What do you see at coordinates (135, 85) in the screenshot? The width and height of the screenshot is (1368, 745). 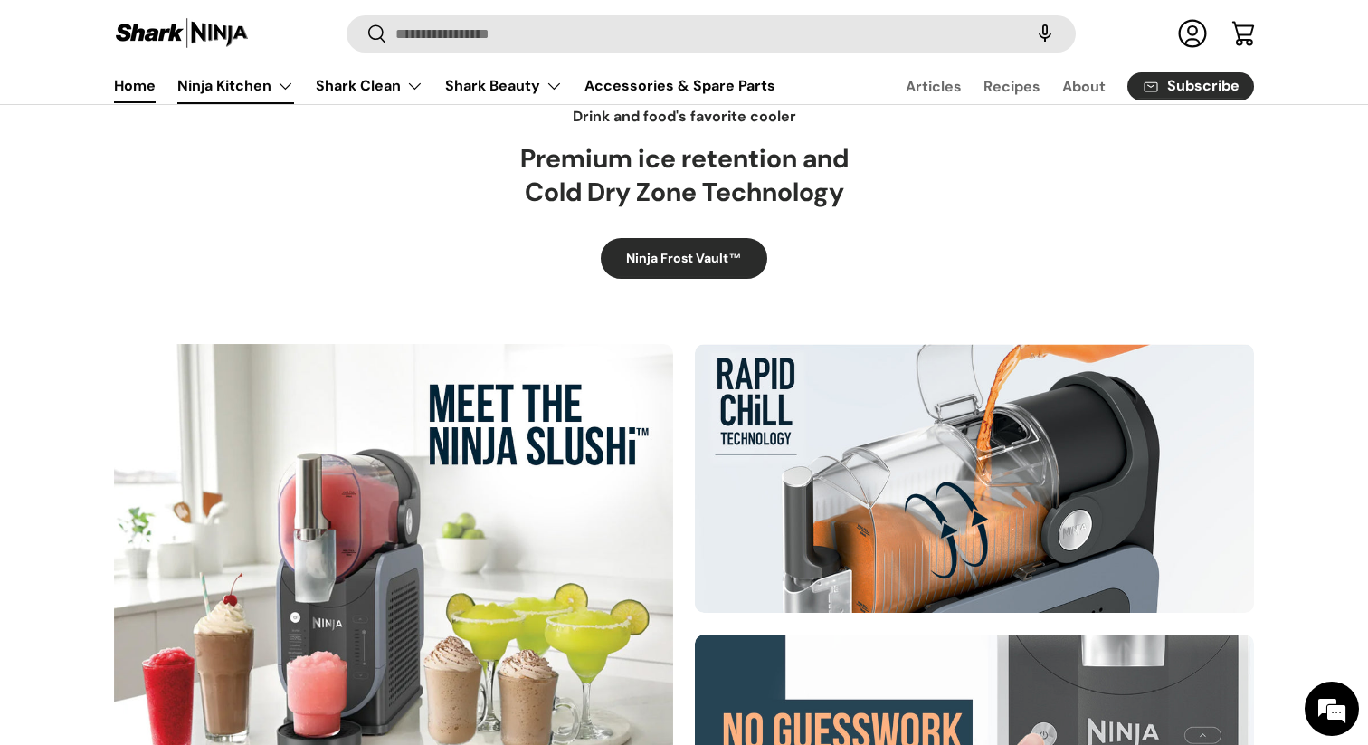 I see `a: Home` at bounding box center [135, 85].